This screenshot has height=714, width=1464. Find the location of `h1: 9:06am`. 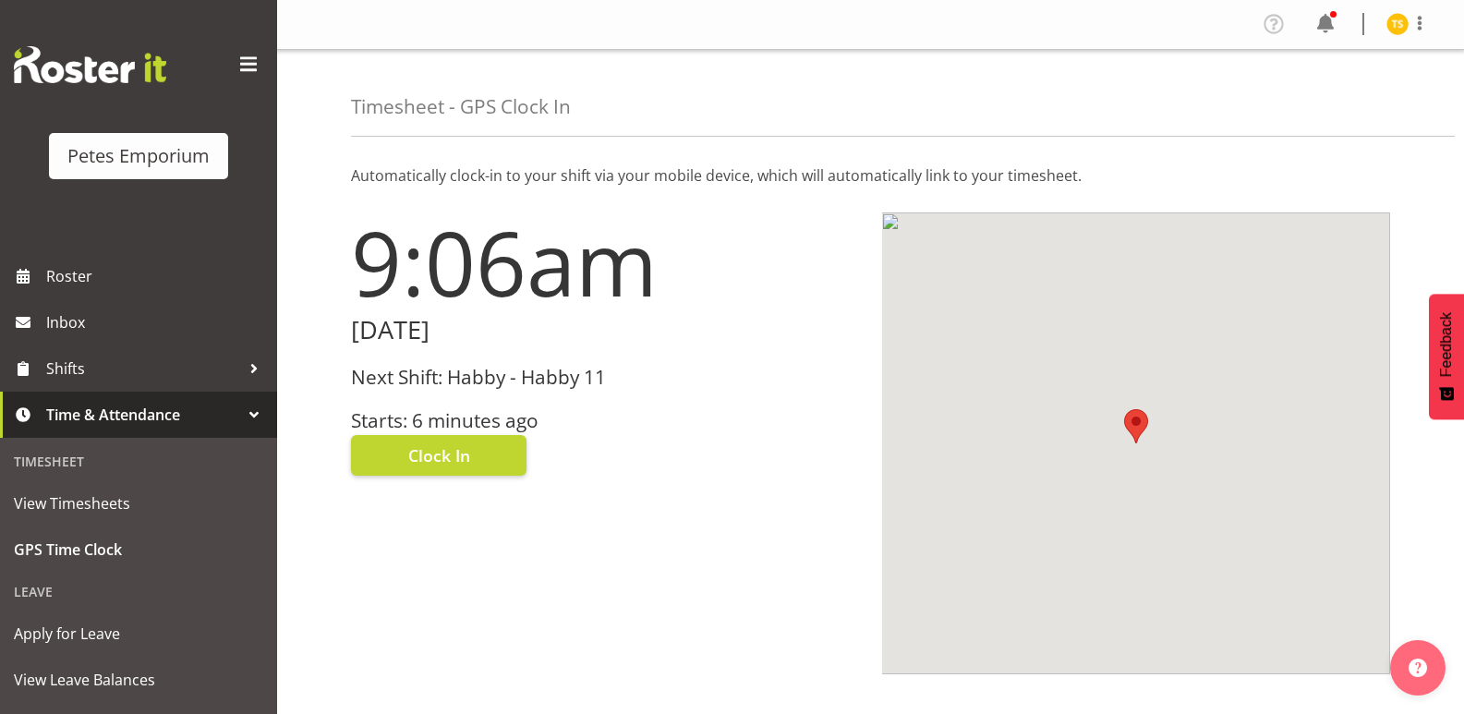

h1: 9:06am is located at coordinates (605, 262).